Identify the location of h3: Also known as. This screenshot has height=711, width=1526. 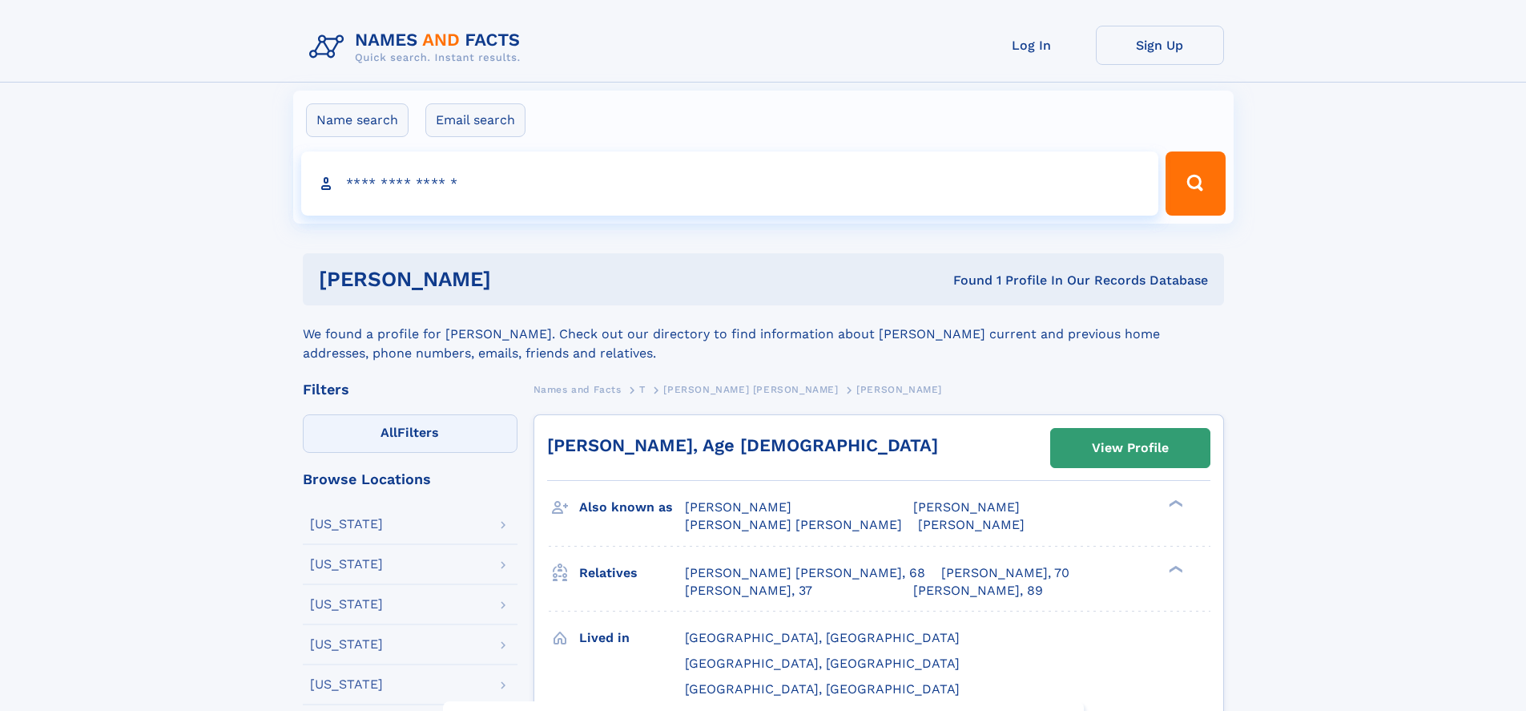
(632, 507).